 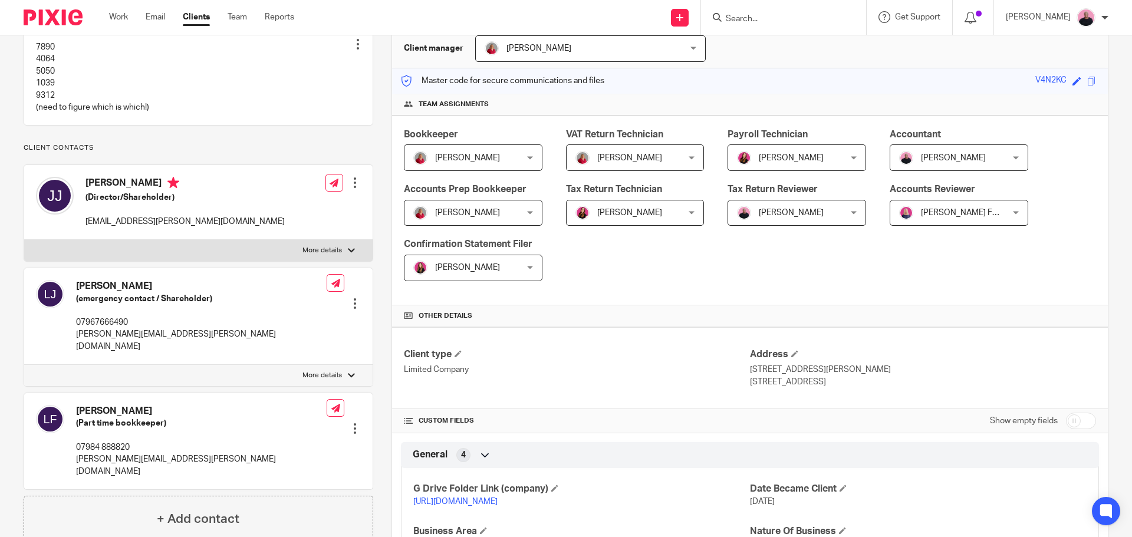 I want to click on p: 07984 888820, so click(x=201, y=448).